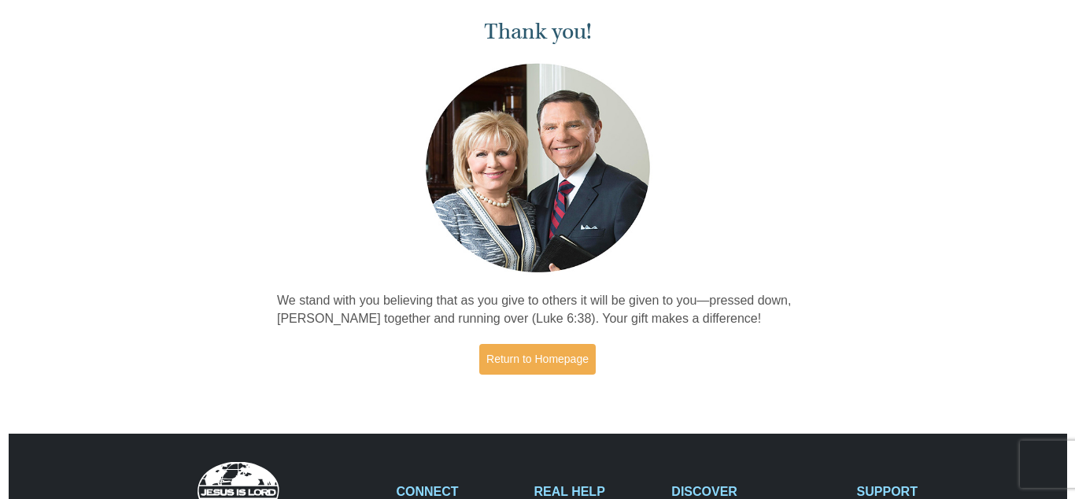 The height and width of the screenshot is (499, 1075). What do you see at coordinates (918, 491) in the screenshot?
I see `h2: SUPPORT` at bounding box center [918, 491].